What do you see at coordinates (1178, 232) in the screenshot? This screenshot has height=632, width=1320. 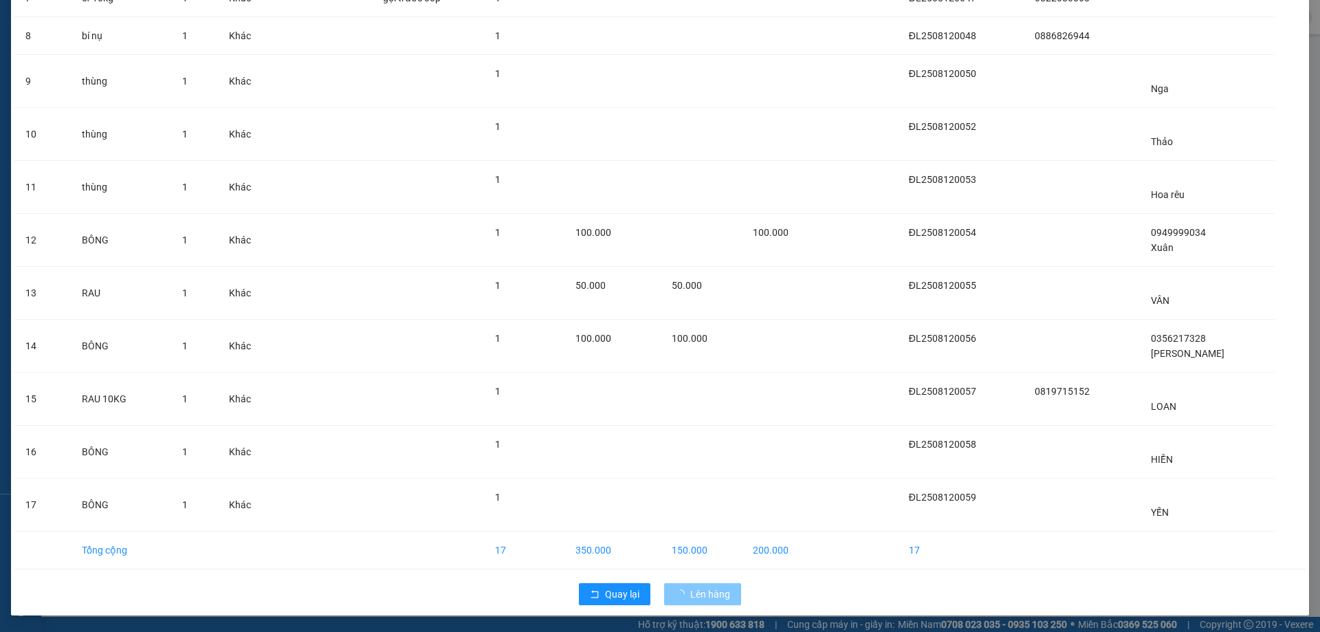 I see `span: 0949999034` at bounding box center [1178, 232].